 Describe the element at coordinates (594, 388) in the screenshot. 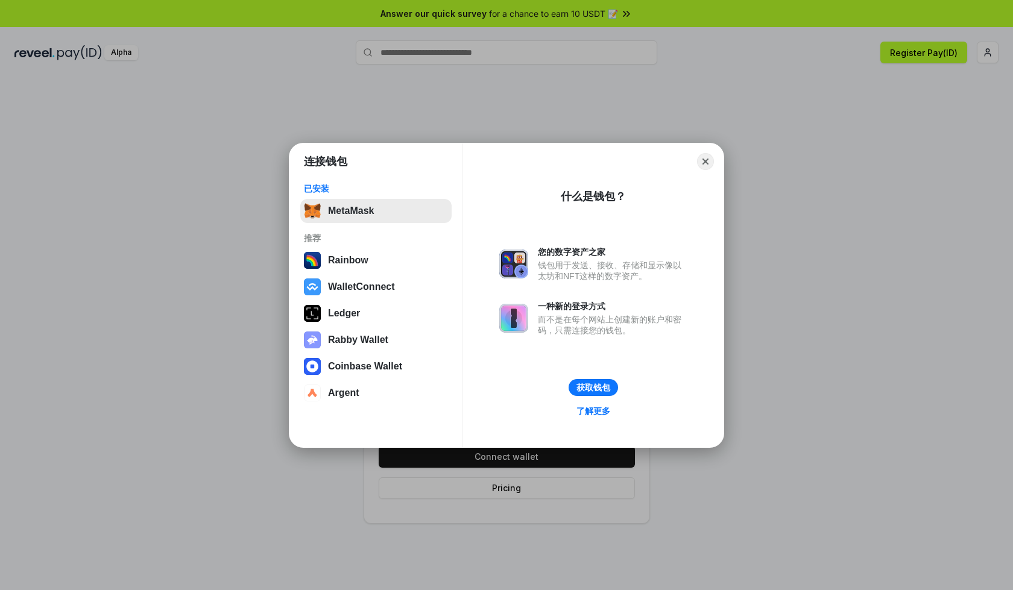

I see `div: 获取钱包` at that location.